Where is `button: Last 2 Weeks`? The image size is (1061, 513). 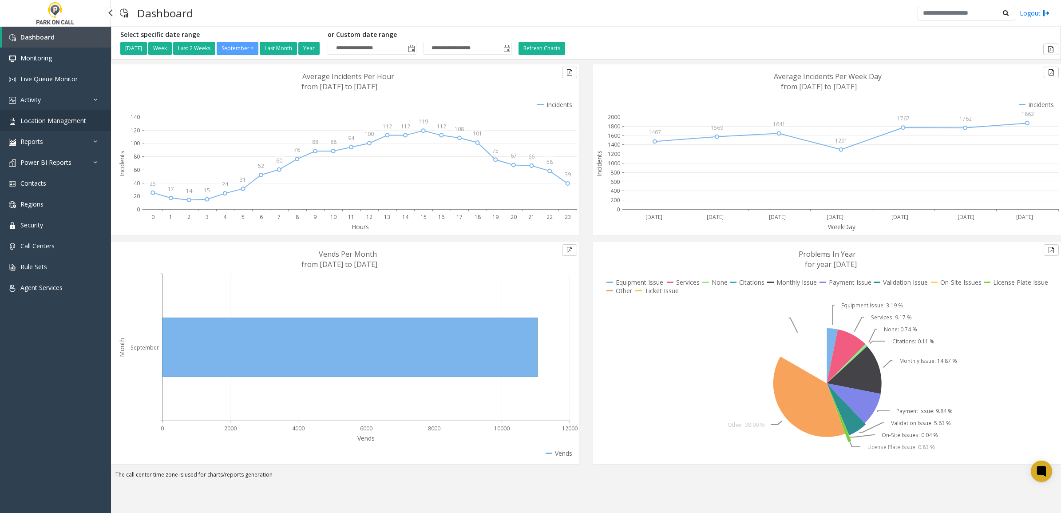 button: Last 2 Weeks is located at coordinates (194, 48).